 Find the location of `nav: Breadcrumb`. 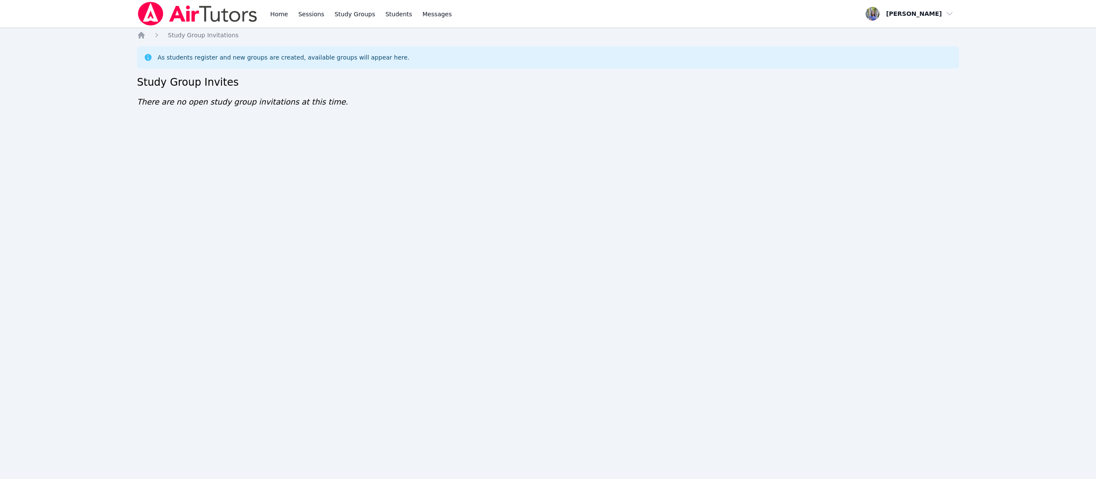

nav: Breadcrumb is located at coordinates (548, 35).